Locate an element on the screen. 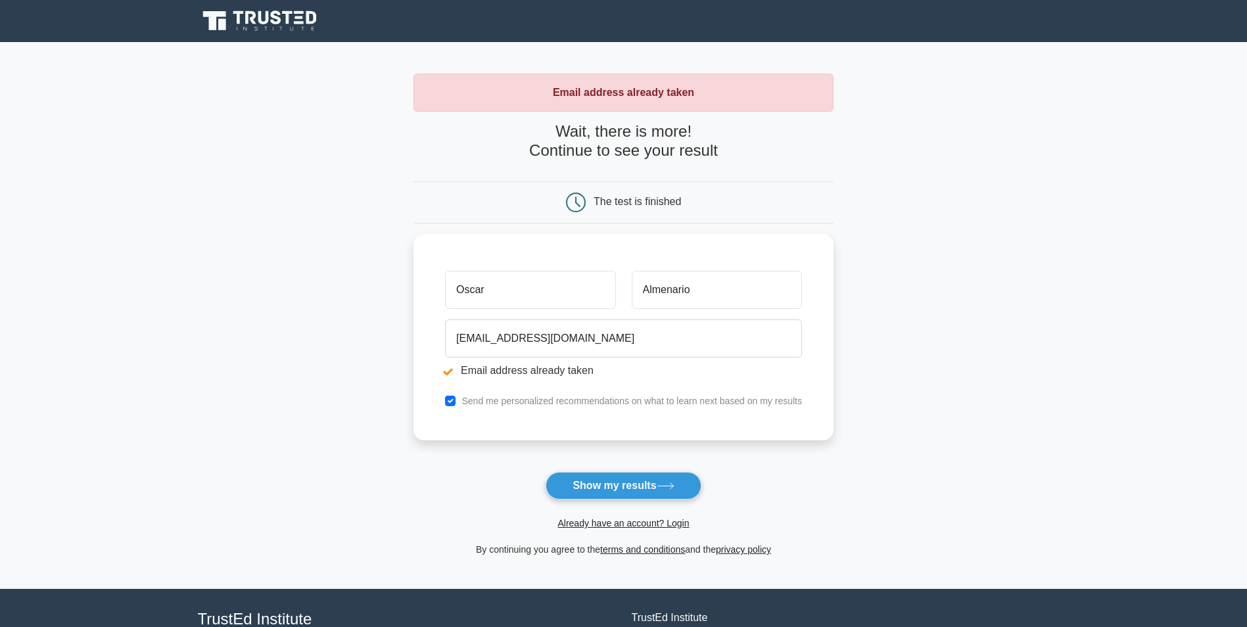  li: Email address already taken is located at coordinates (623, 371).